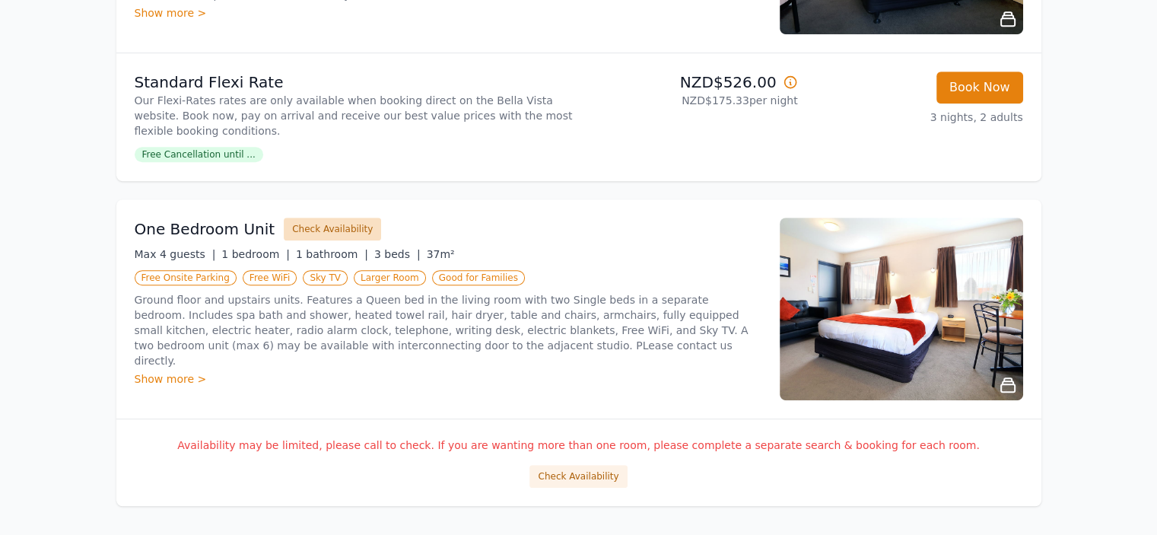  What do you see at coordinates (332, 254) in the screenshot?
I see `span: 1 bathroom |` at bounding box center [332, 254].